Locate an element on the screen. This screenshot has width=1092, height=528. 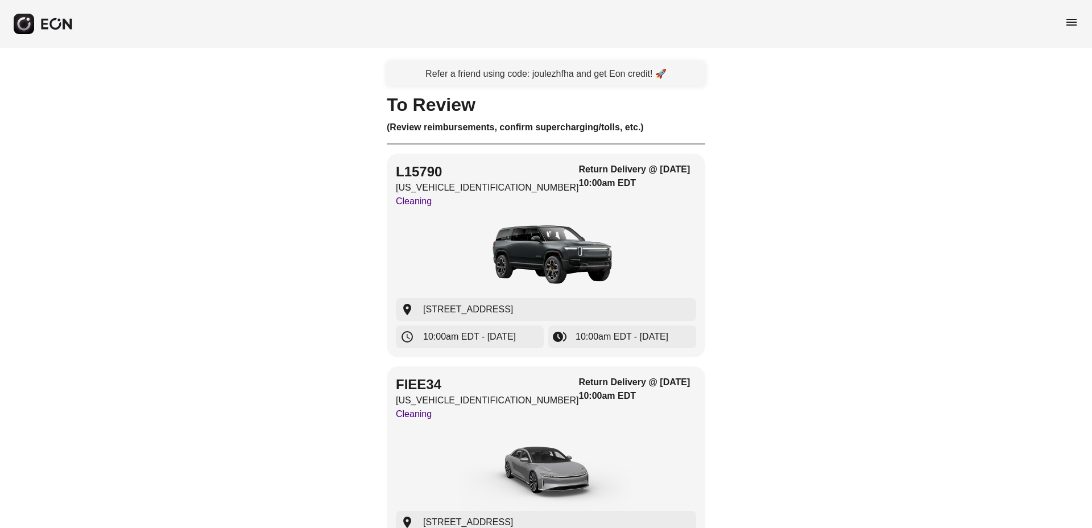
span: menu is located at coordinates (1071, 22).